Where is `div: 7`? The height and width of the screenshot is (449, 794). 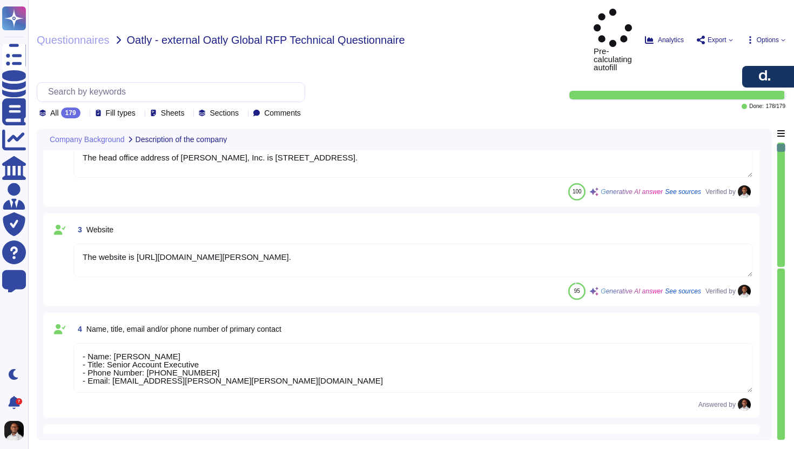
div: 7 is located at coordinates (19, 401).